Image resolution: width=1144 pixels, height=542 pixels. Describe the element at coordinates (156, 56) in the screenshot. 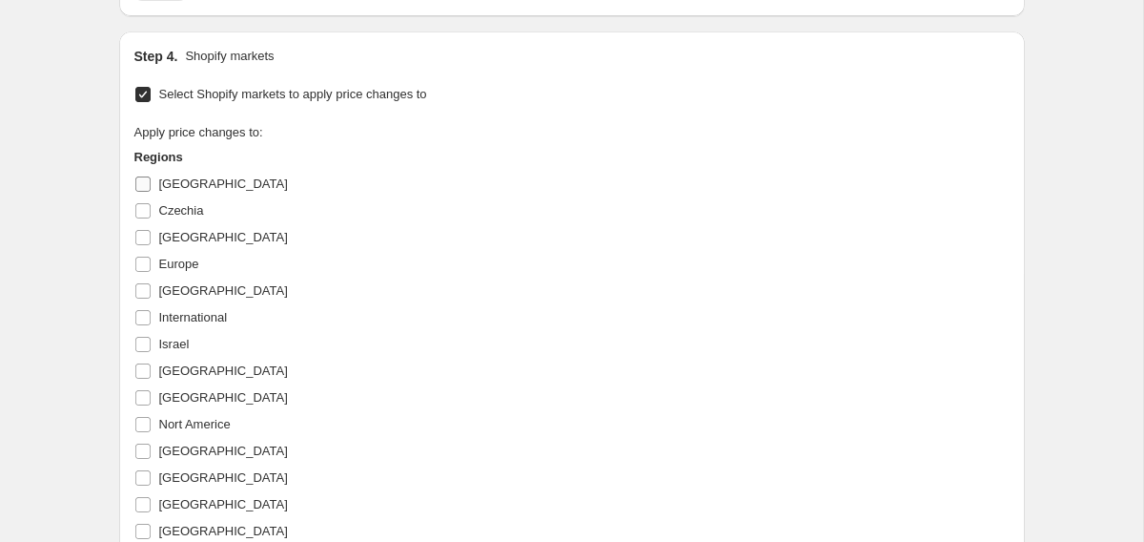

I see `h2: Step 4.` at that location.